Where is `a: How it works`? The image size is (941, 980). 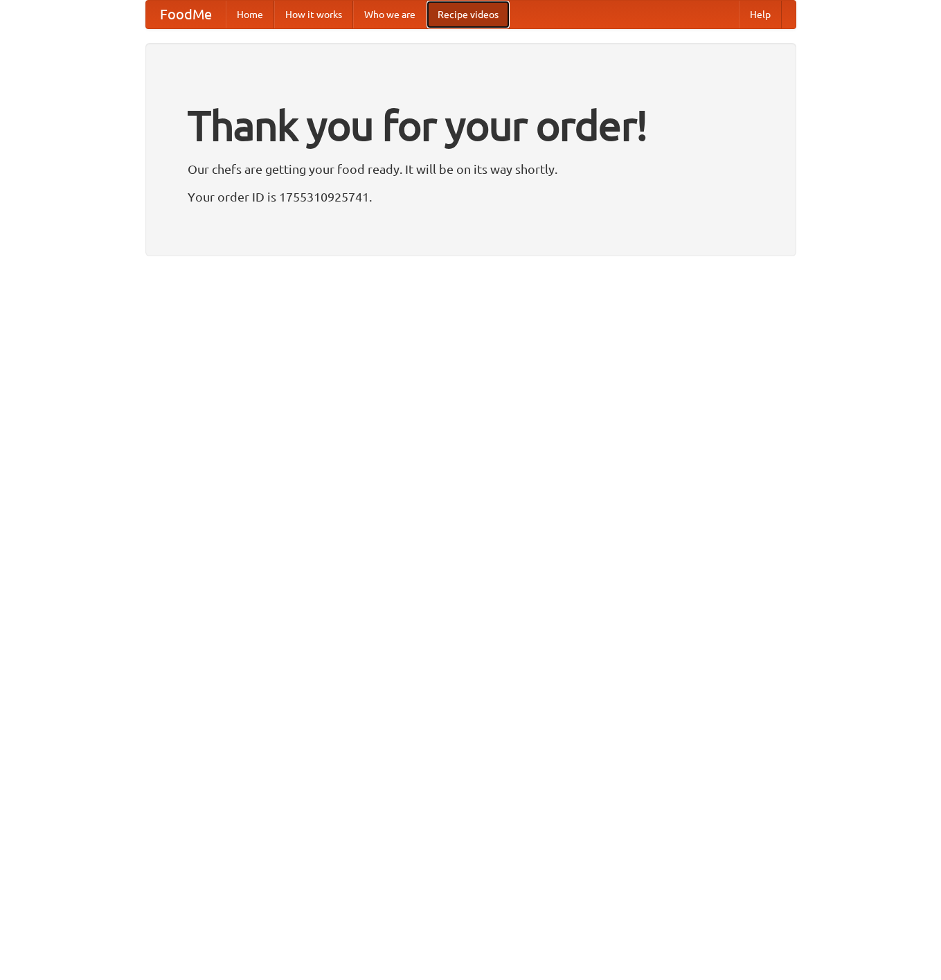
a: How it works is located at coordinates (314, 15).